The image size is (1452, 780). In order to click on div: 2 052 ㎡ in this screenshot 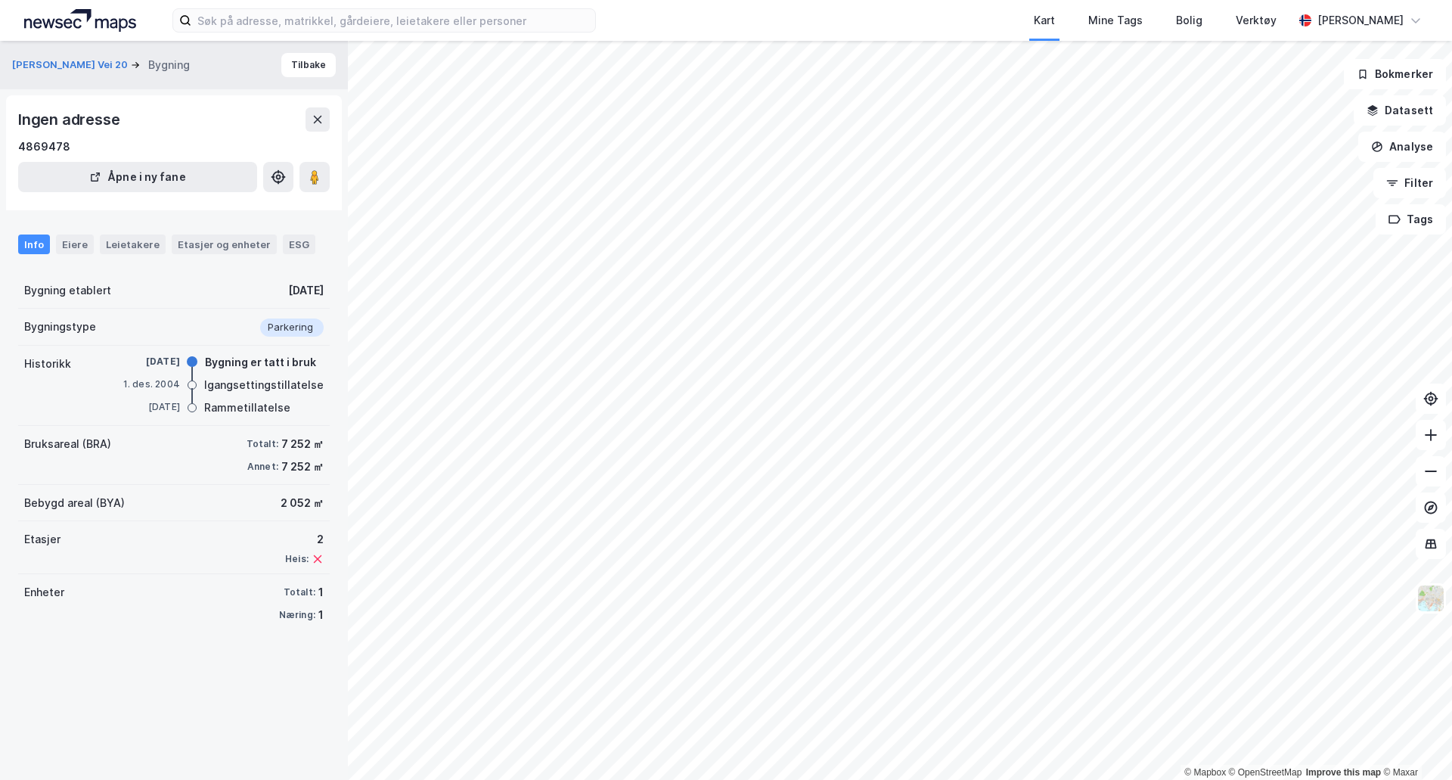, I will do `click(302, 503)`.